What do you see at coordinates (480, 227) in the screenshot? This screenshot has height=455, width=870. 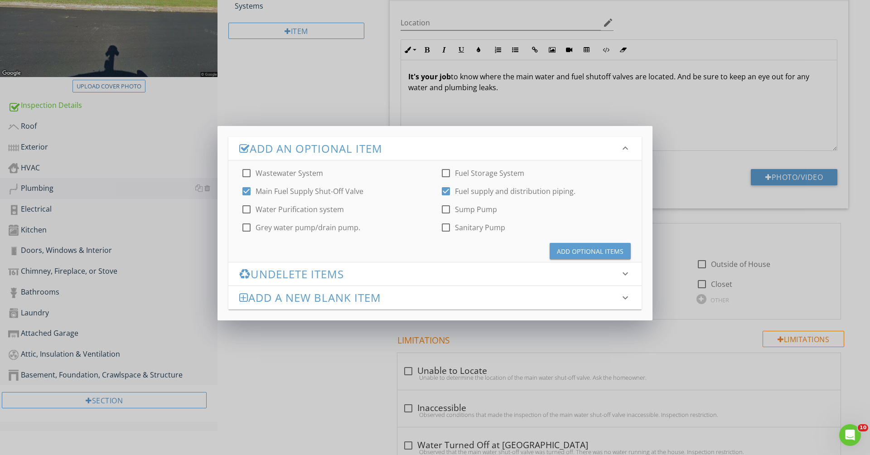 I see `label: Sanitary Pump` at bounding box center [480, 227].